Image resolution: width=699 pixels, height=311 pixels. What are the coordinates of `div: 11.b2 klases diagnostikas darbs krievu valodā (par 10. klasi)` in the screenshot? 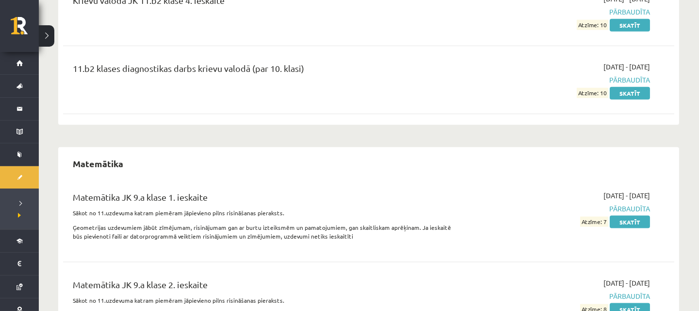 It's located at (263, 70).